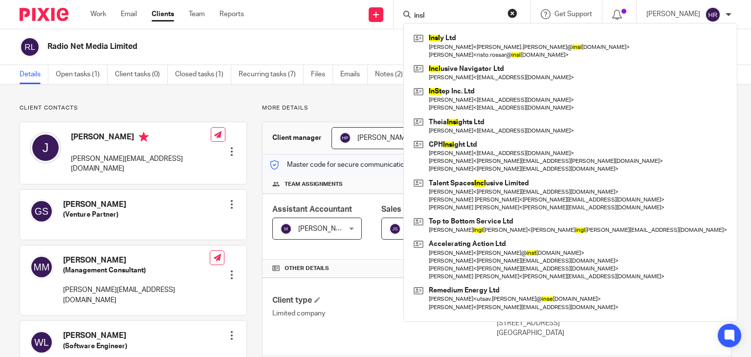 This screenshot has height=357, width=751. What do you see at coordinates (312, 209) in the screenshot?
I see `span: Assistant Accountant` at bounding box center [312, 209].